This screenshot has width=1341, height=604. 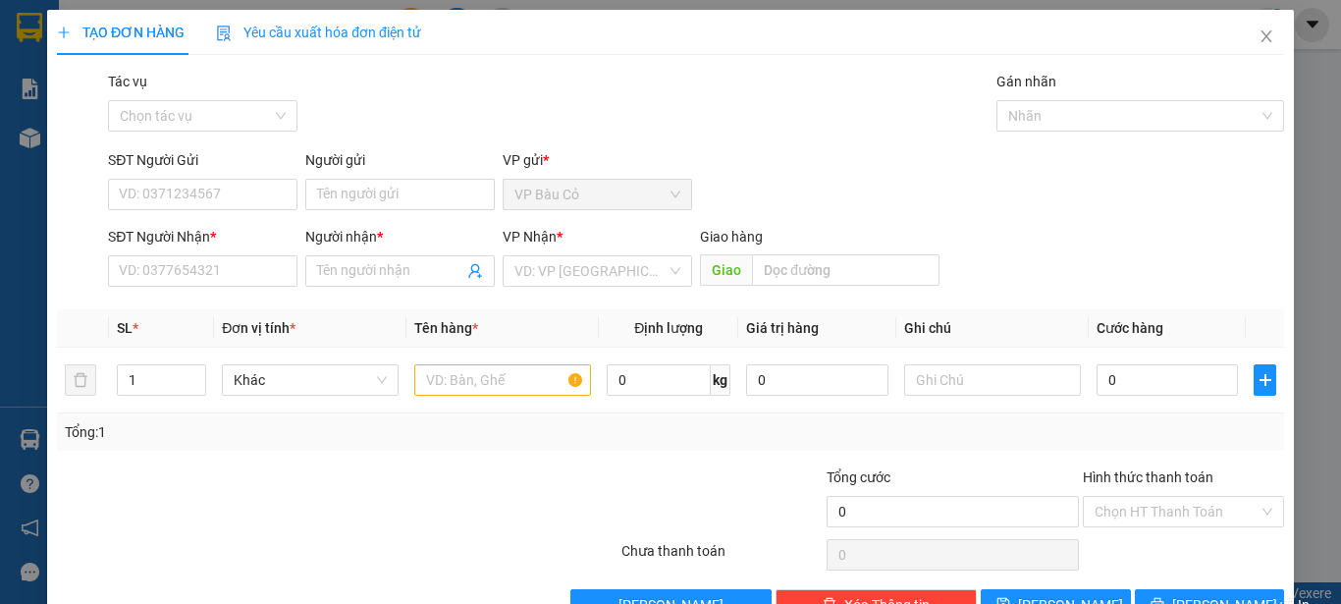 What do you see at coordinates (597, 194) in the screenshot?
I see `span: VP Bàu Cỏ` at bounding box center [597, 194].